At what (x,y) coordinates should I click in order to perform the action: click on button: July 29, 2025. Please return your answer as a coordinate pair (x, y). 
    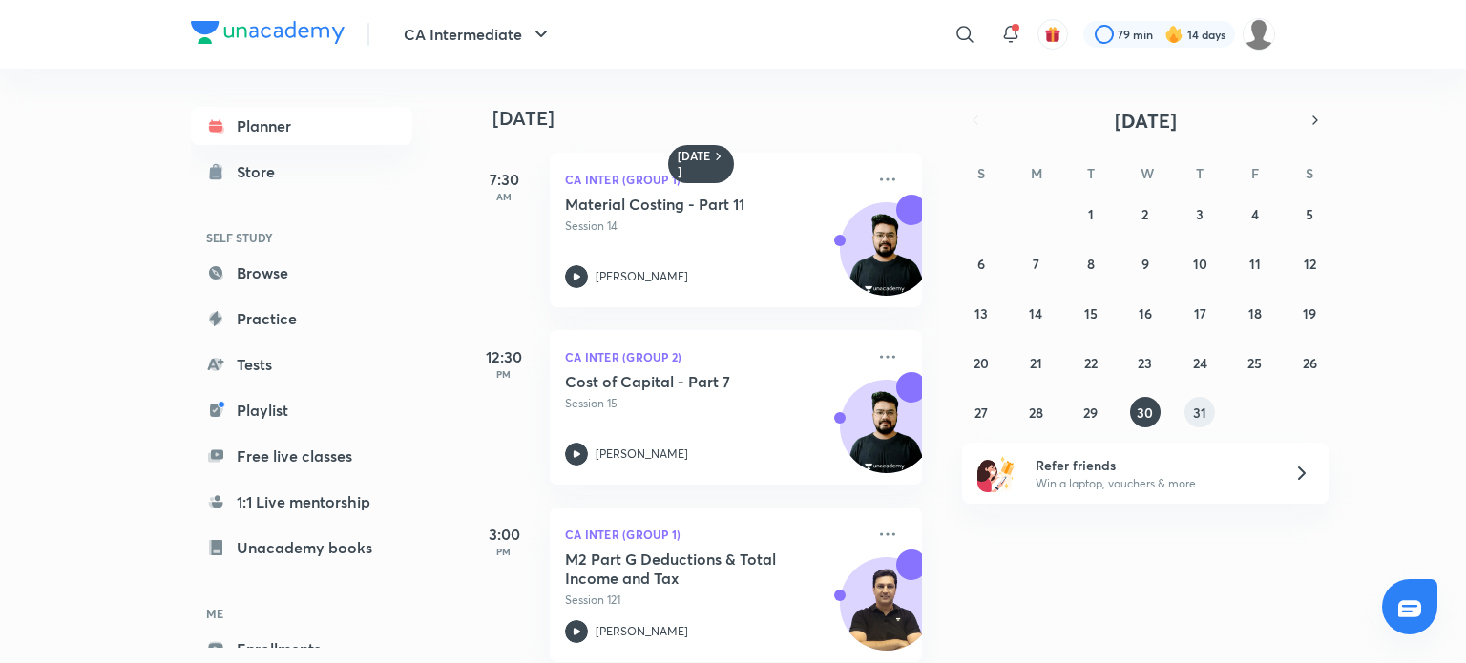
    Looking at the image, I should click on (1091, 412).